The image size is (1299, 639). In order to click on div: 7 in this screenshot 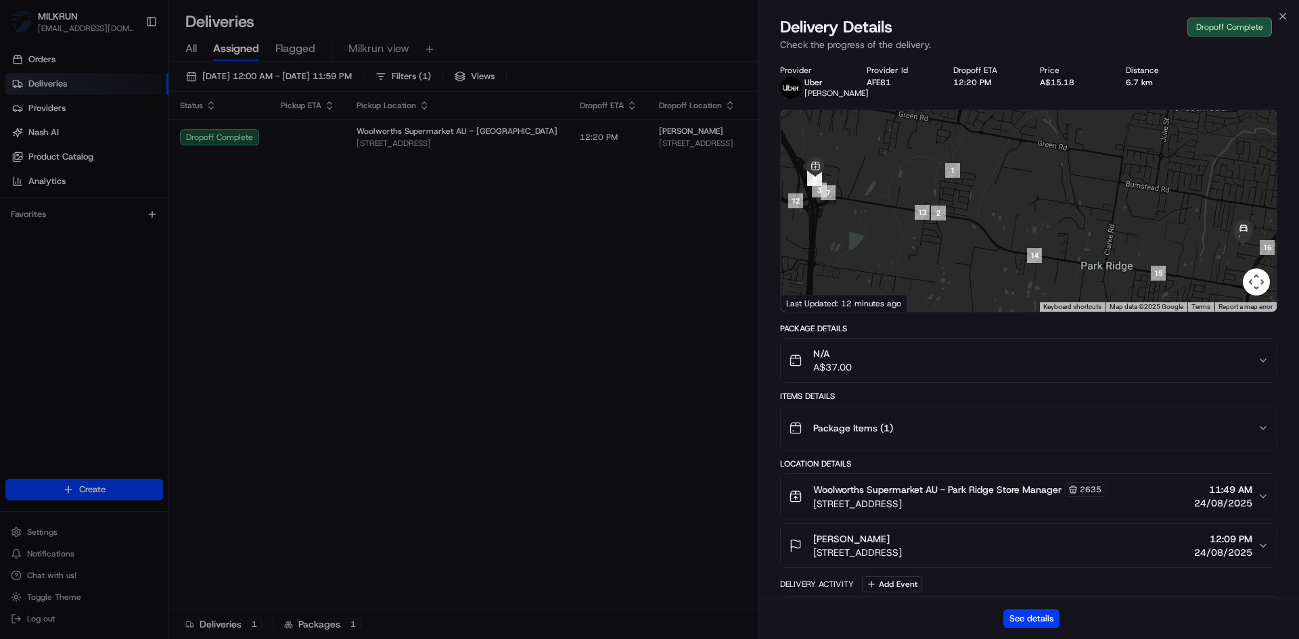, I will do `click(828, 193)`.